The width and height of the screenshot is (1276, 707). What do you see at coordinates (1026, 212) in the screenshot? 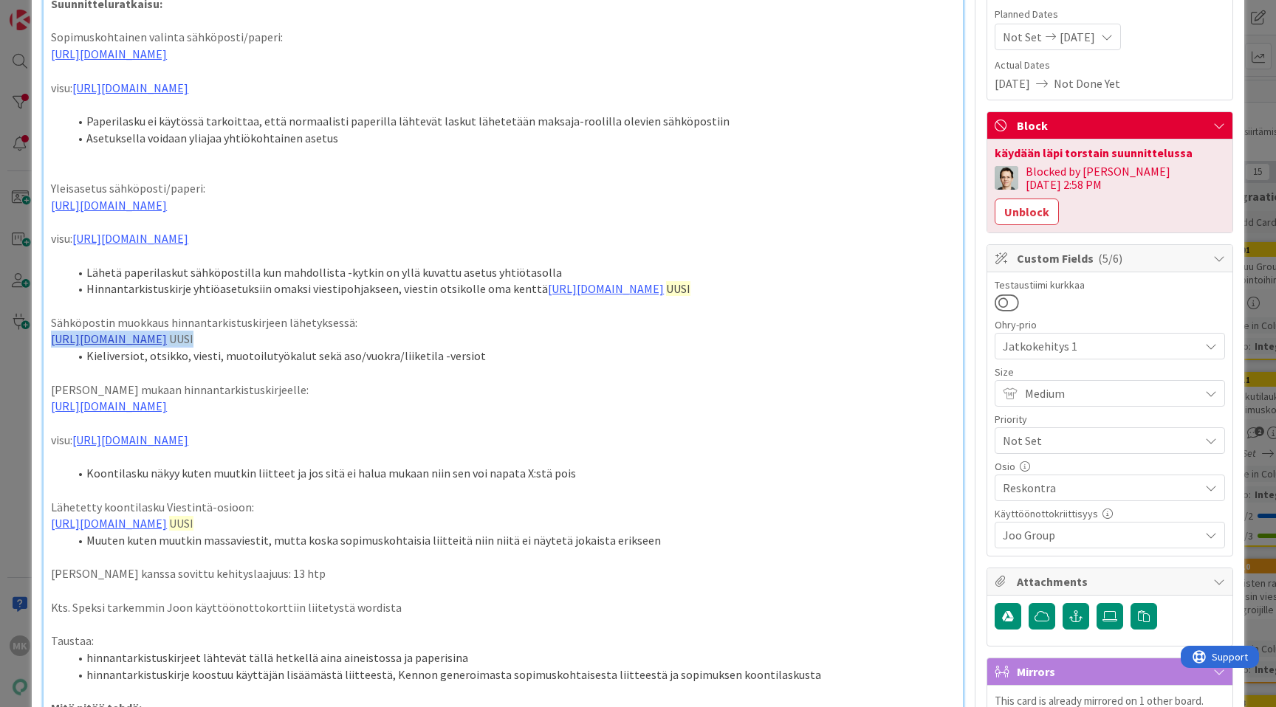
I see `button: Unblock` at bounding box center [1026, 212].